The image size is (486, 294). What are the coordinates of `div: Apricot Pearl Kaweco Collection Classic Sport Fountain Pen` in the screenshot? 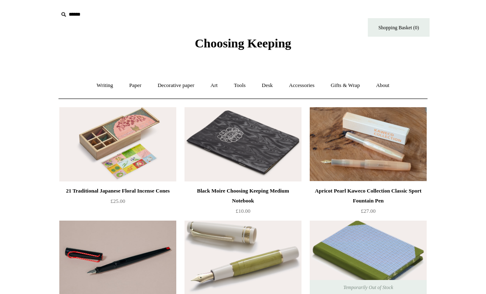 It's located at (368, 196).